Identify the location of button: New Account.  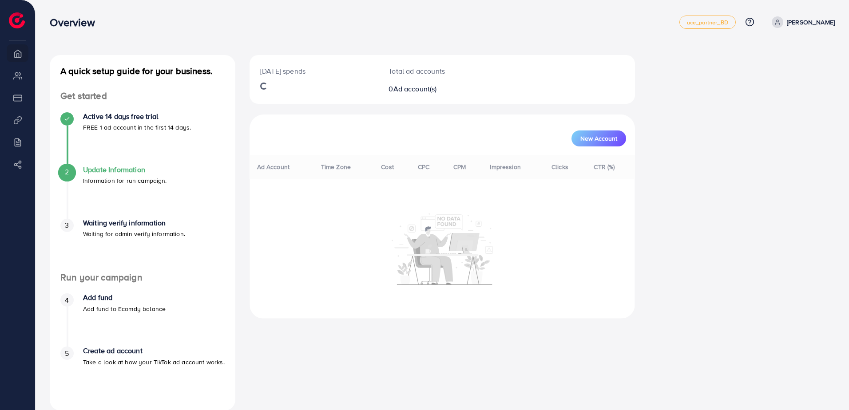
(599, 139).